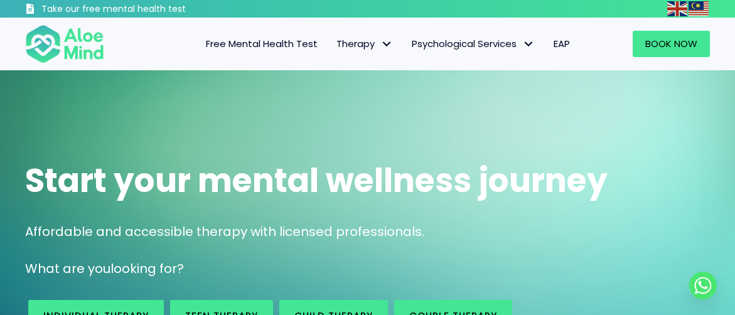 This screenshot has height=315, width=735. Describe the element at coordinates (562, 44) in the screenshot. I see `a: EAP` at that location.